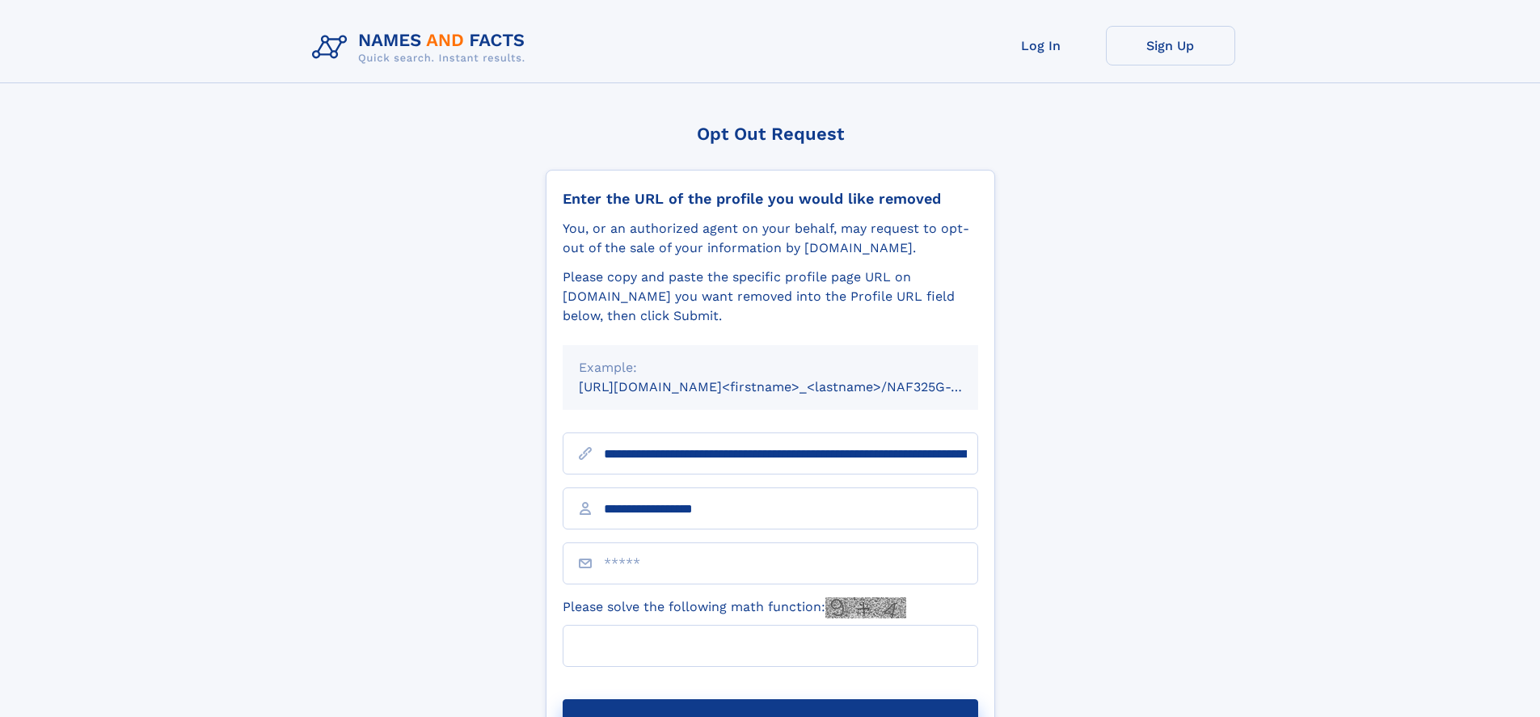  What do you see at coordinates (770, 238) in the screenshot?
I see `div: You, or an authorized agent on your behalf, may request to opt-out of the sale of your informatio...` at bounding box center [770, 238].